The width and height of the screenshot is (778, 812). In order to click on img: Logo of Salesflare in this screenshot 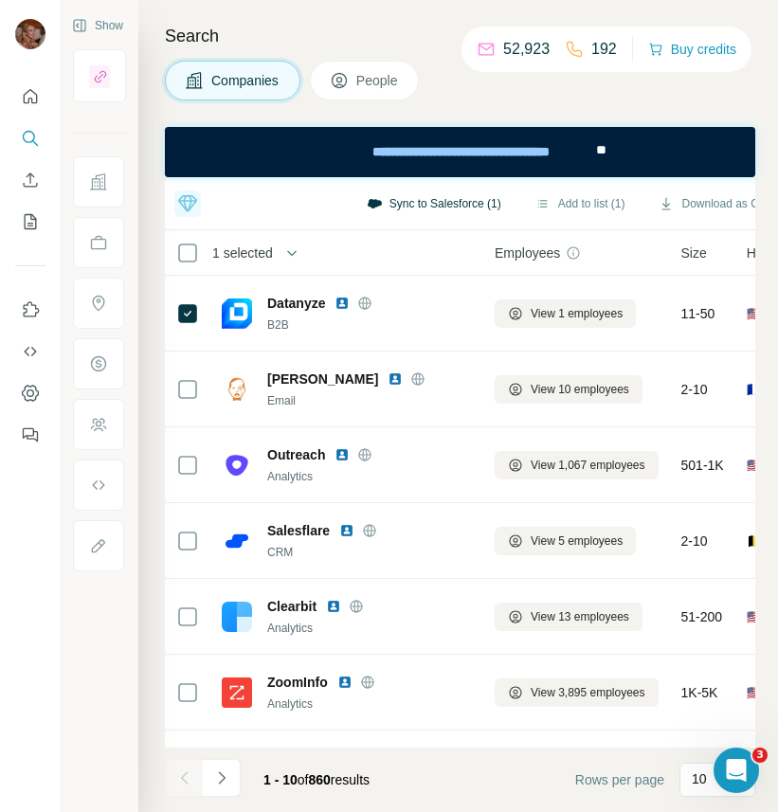, I will do `click(237, 541)`.